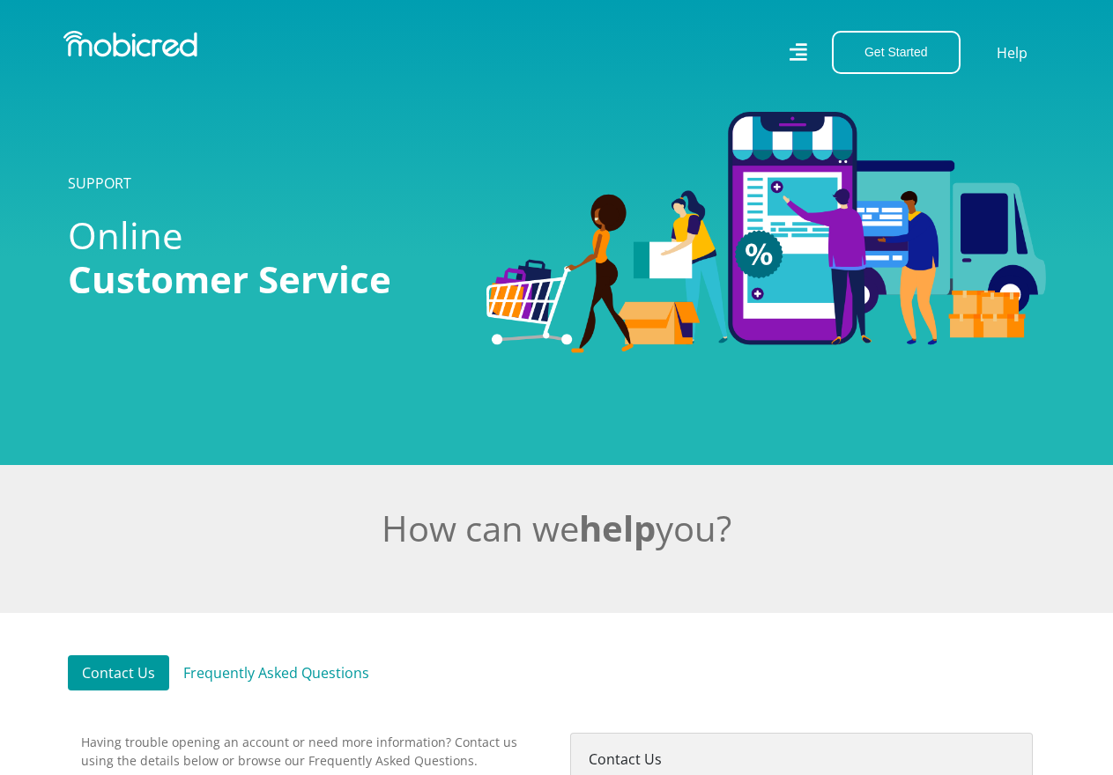 The width and height of the screenshot is (1113, 775). What do you see at coordinates (312, 752) in the screenshot?
I see `p: Having trouble opening an account or need more information? Contact us using the details below or...` at bounding box center [312, 752].